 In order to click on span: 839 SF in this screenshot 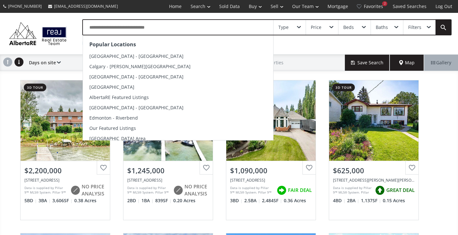, I will do `click(163, 201)`.